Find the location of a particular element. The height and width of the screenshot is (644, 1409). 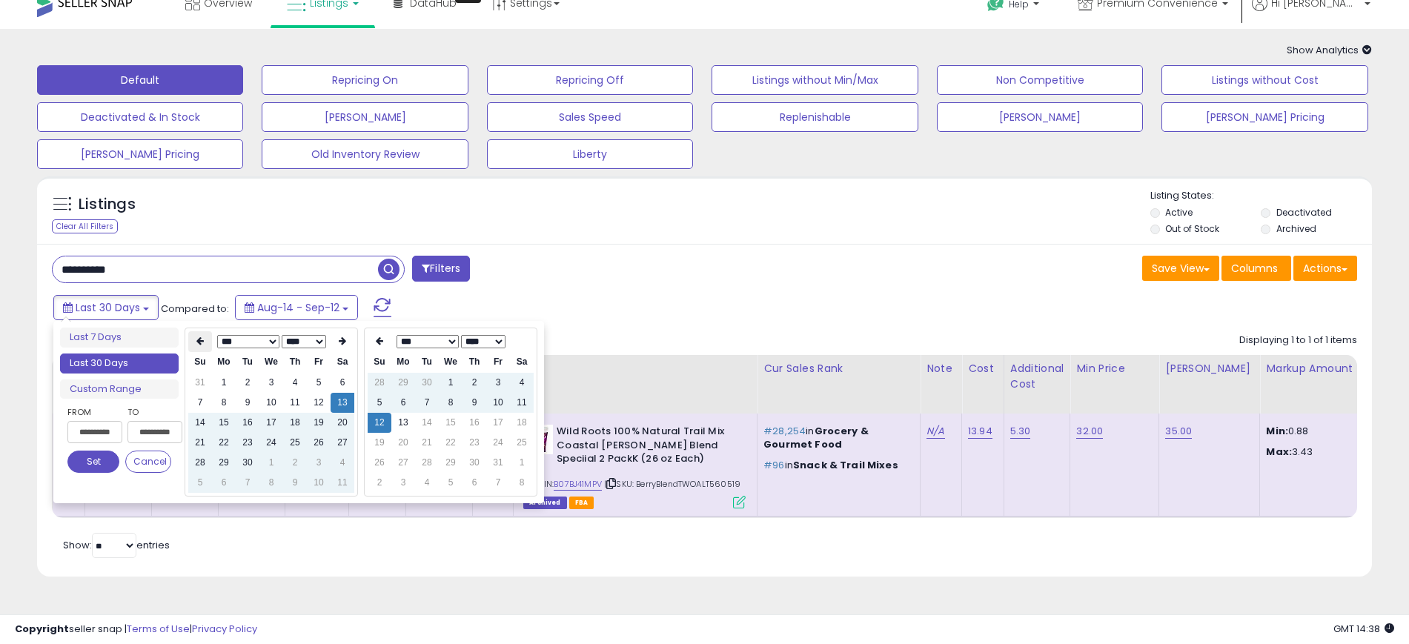

li: Last 30 Days is located at coordinates (119, 363).